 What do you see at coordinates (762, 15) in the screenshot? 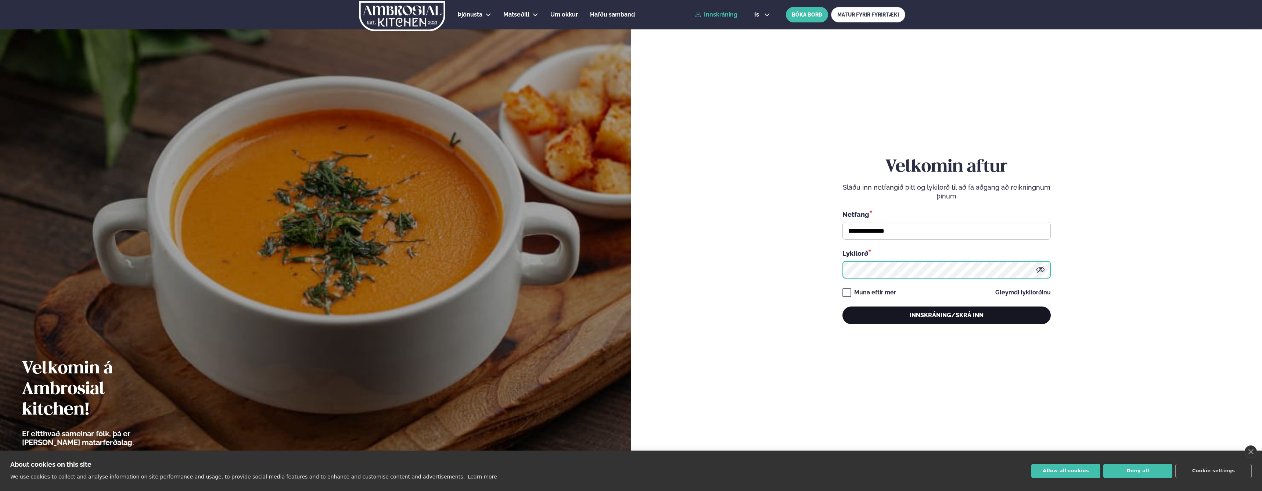
I see `button: is` at bounding box center [762, 15].